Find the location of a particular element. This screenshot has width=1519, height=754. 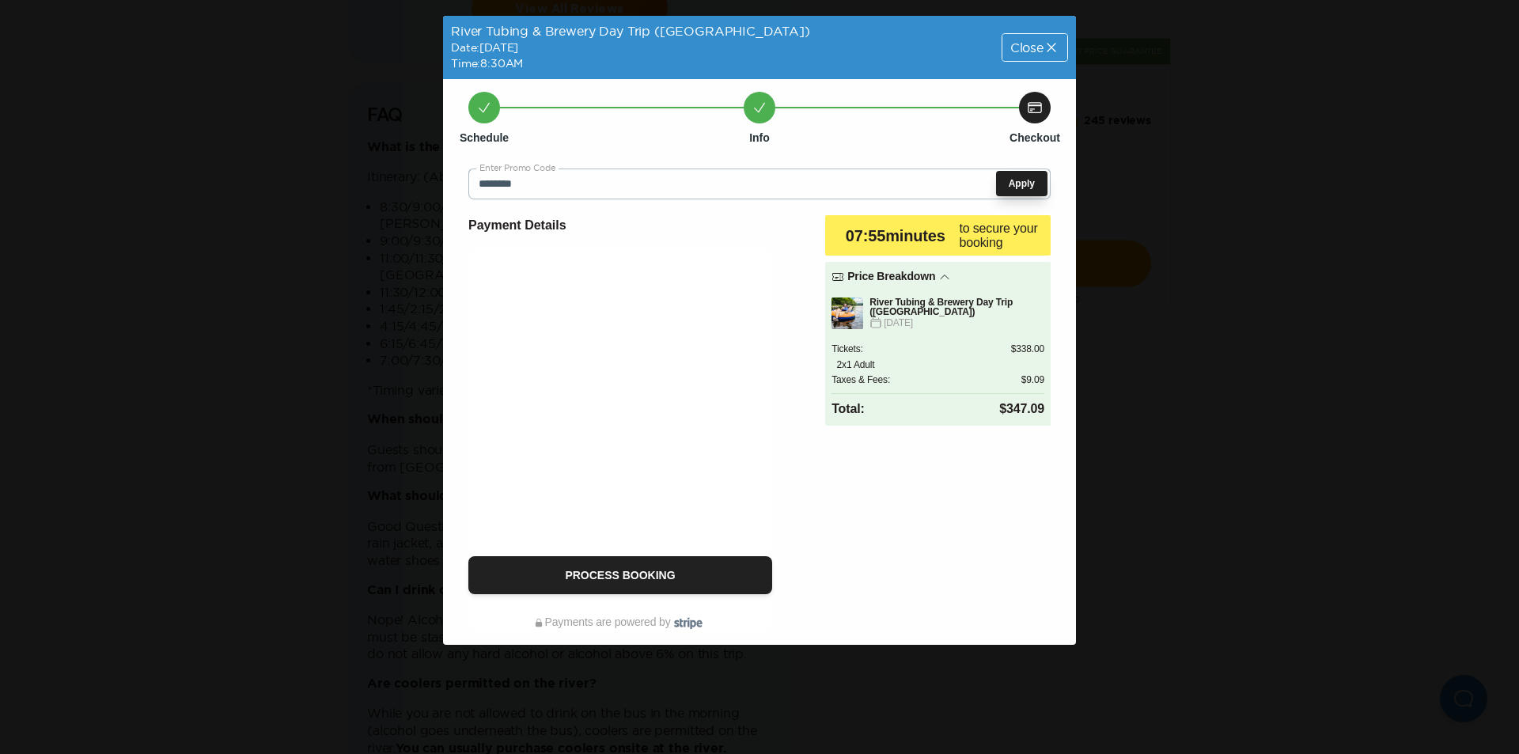

img: river-tubing.jpeg is located at coordinates (847, 313).